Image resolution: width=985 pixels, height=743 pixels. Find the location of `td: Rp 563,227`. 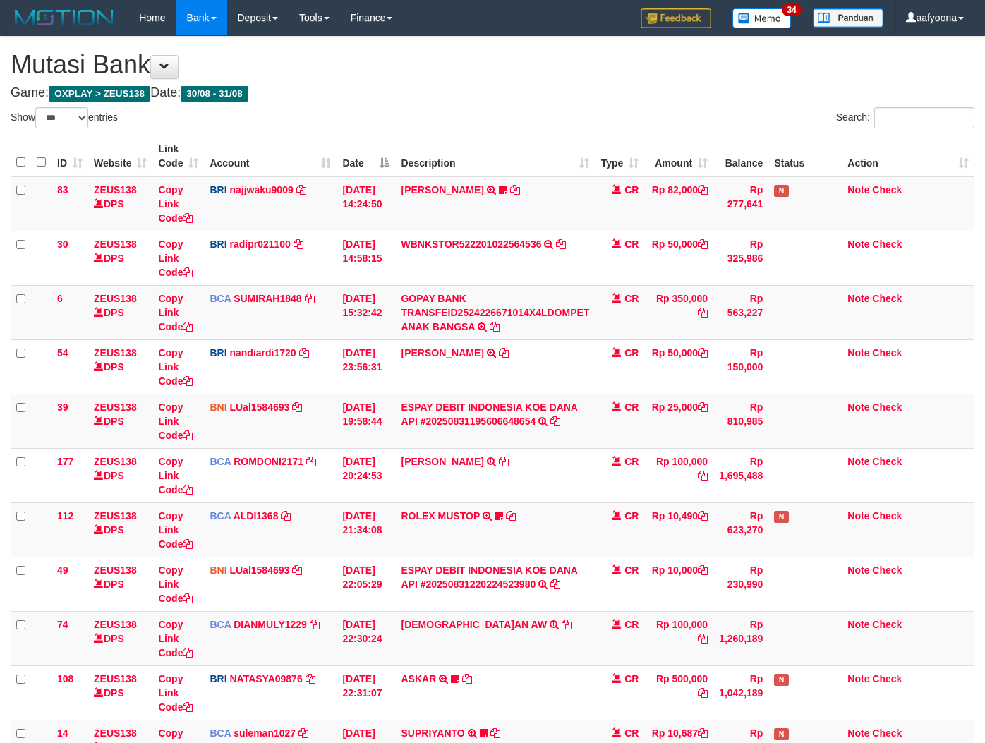

td: Rp 563,227 is located at coordinates (740, 312).